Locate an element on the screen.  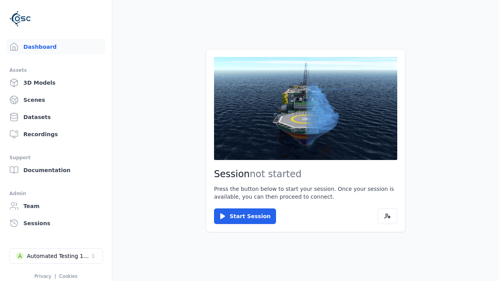
a: Sessions is located at coordinates (56, 223).